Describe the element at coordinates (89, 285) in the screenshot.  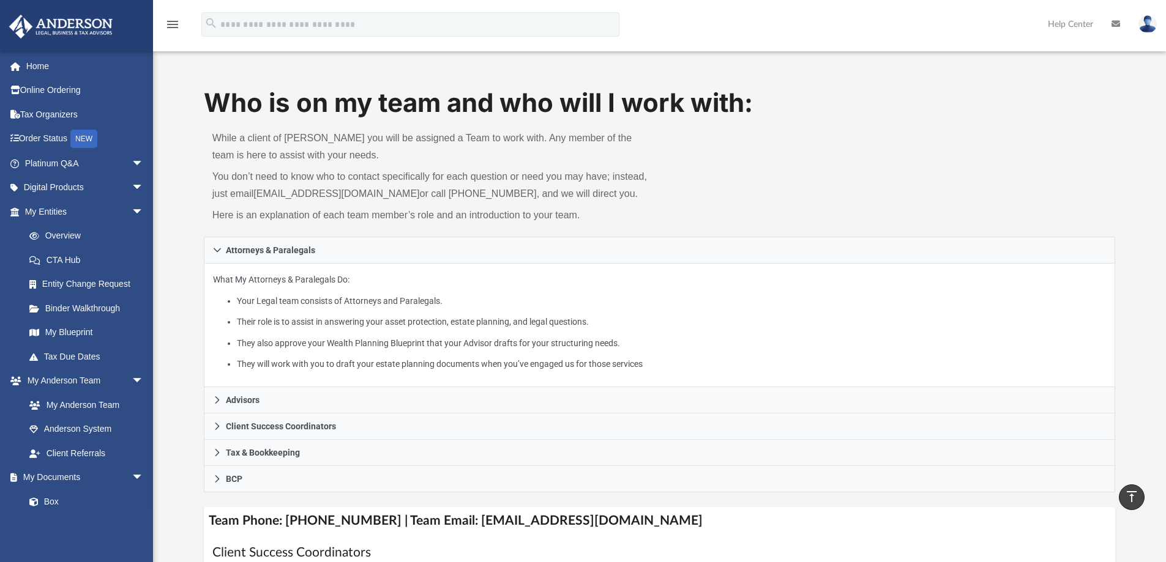
I see `a: Entity Change Request` at that location.